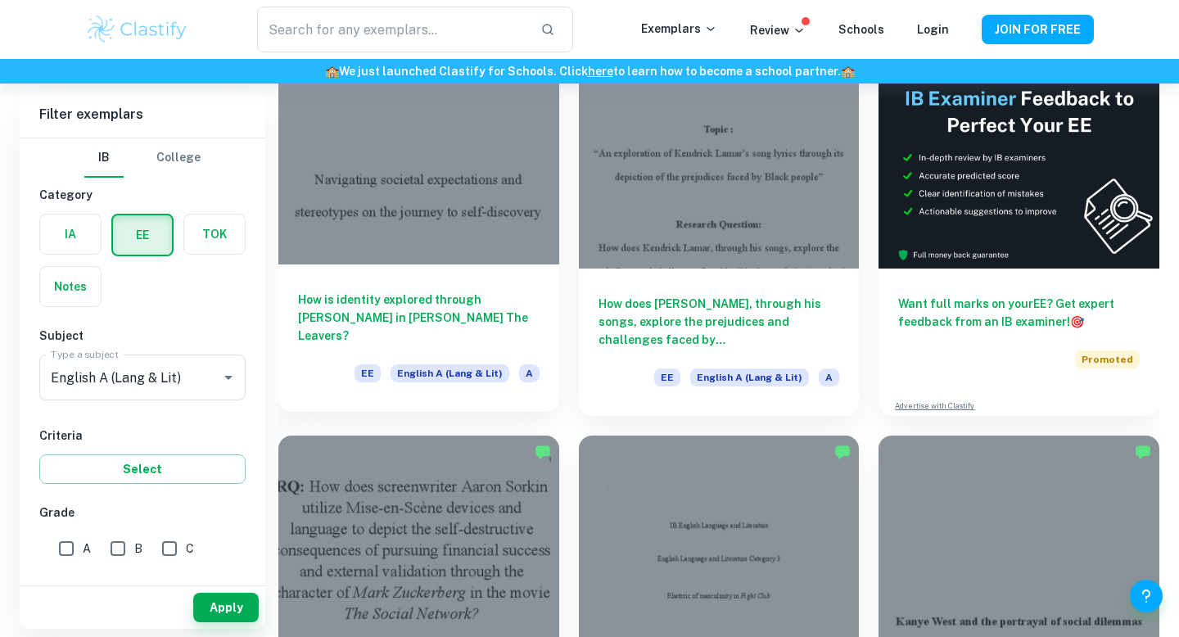 Image resolution: width=1179 pixels, height=637 pixels. I want to click on h6: Want full marks on your EE ? Get expert feedback from an IB examiner!, so click(1018, 313).